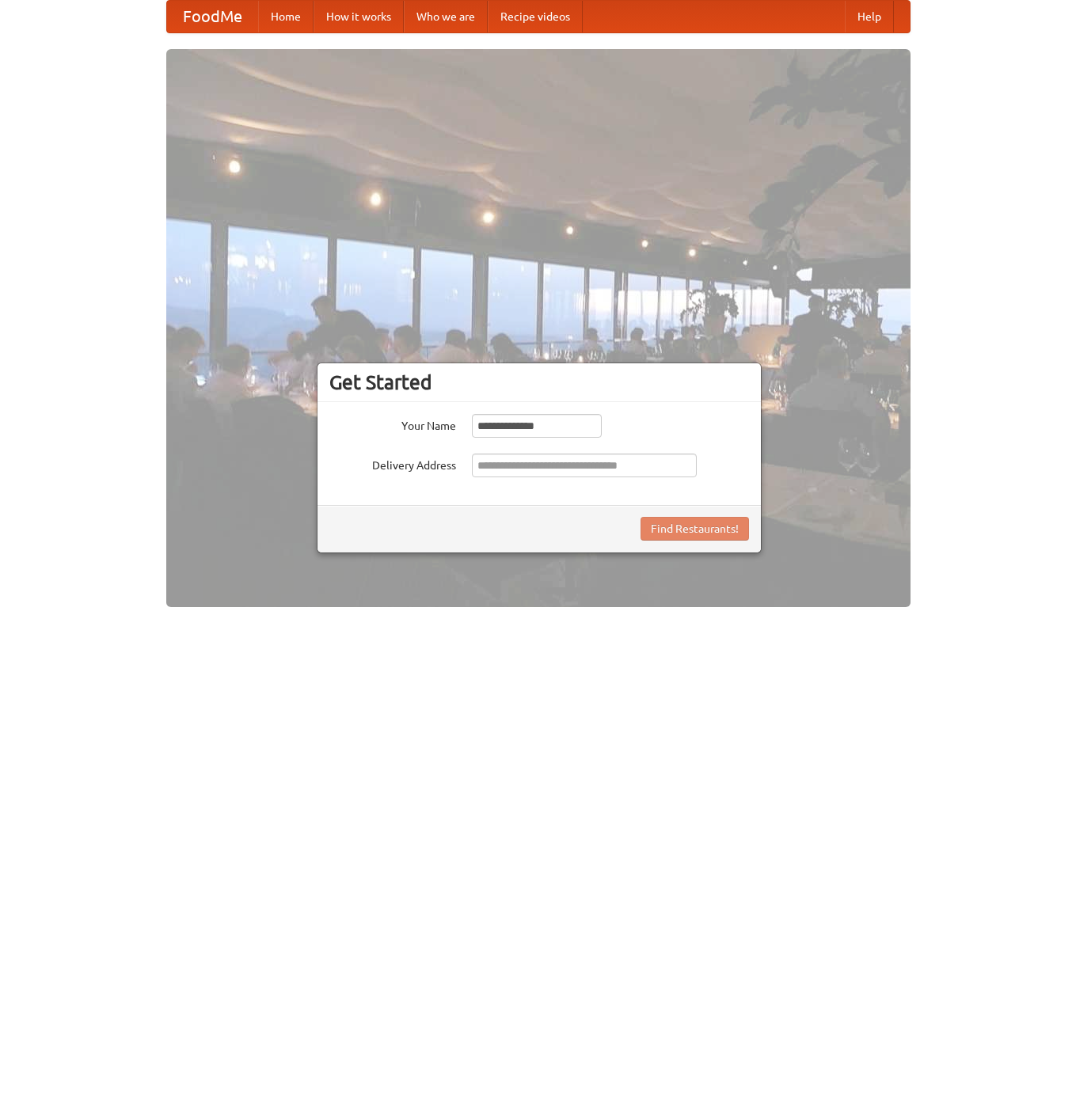 The image size is (1076, 1120). What do you see at coordinates (694, 529) in the screenshot?
I see `button: Find Restaurants!` at bounding box center [694, 529].